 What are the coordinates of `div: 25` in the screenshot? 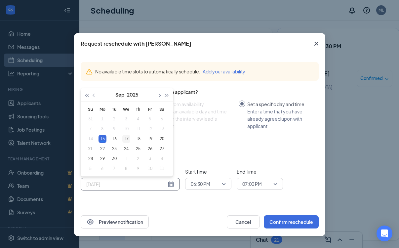 It's located at (138, 149).